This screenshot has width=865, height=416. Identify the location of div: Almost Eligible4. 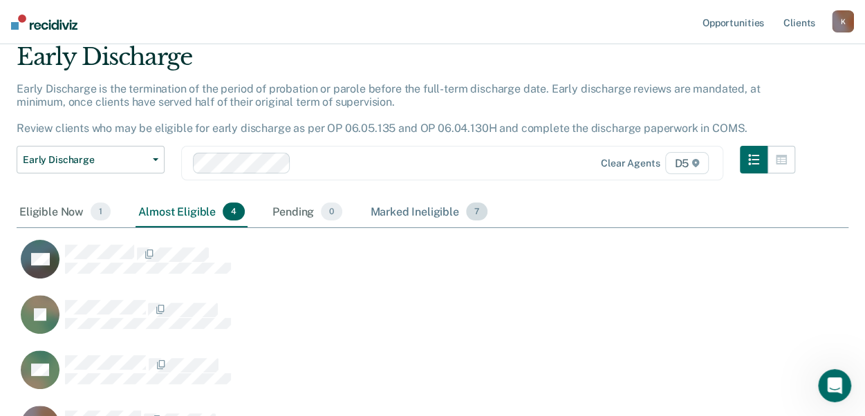
(191, 212).